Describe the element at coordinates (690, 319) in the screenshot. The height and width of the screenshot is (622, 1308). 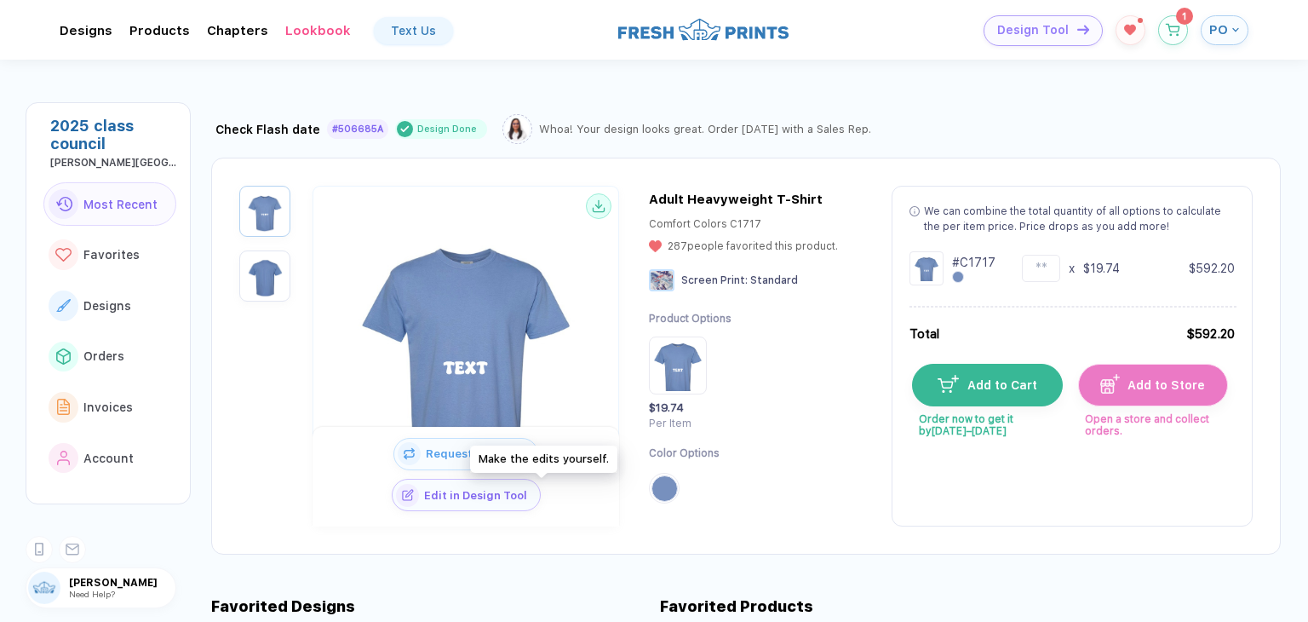
I see `div: Product Options` at that location.